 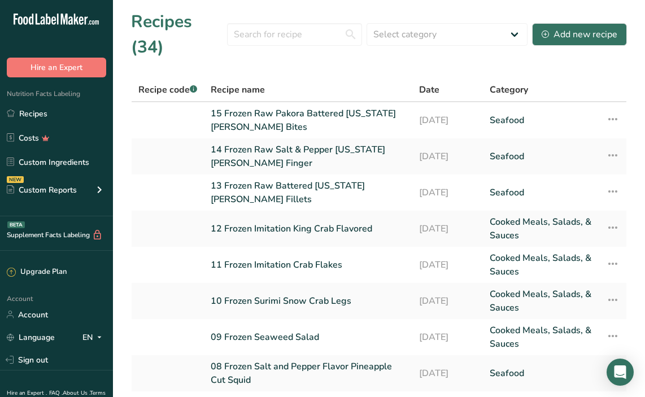 I want to click on span: Category, so click(x=509, y=90).